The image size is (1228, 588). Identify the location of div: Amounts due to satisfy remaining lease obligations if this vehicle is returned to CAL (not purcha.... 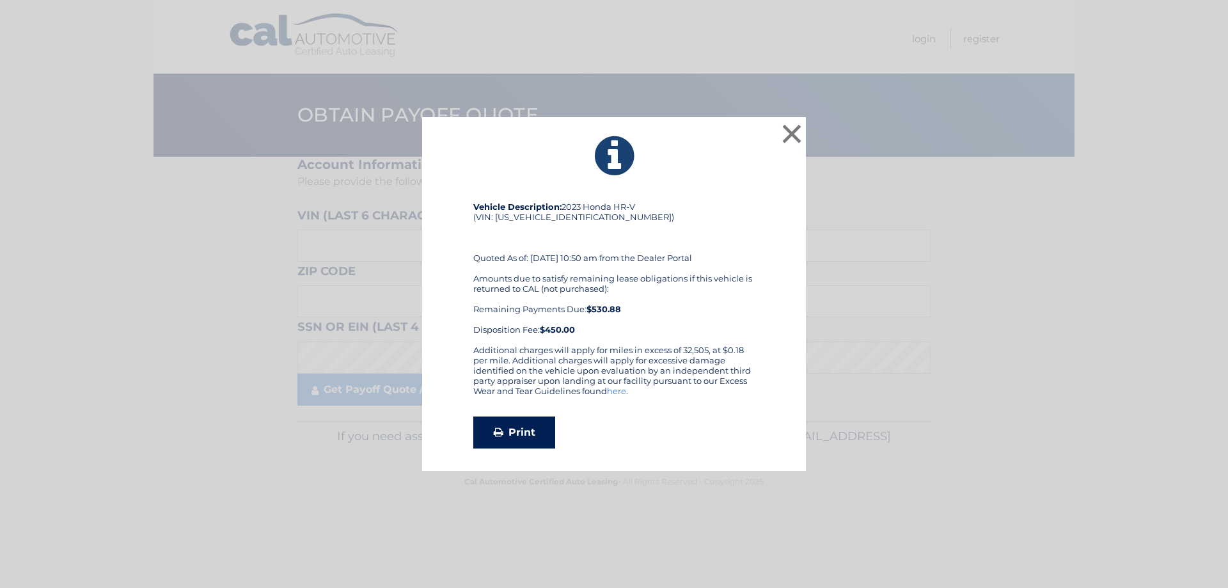
(614, 304).